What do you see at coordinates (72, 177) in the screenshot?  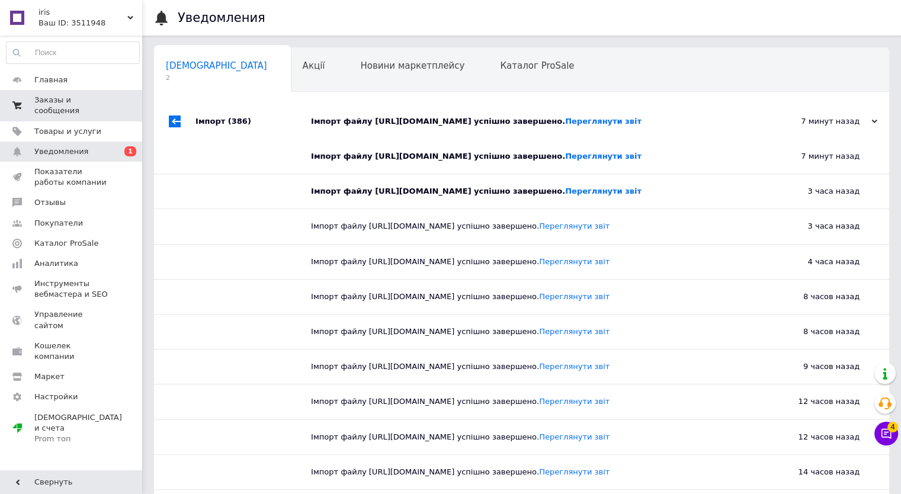 I see `span: Показатели работы компании` at bounding box center [72, 177].